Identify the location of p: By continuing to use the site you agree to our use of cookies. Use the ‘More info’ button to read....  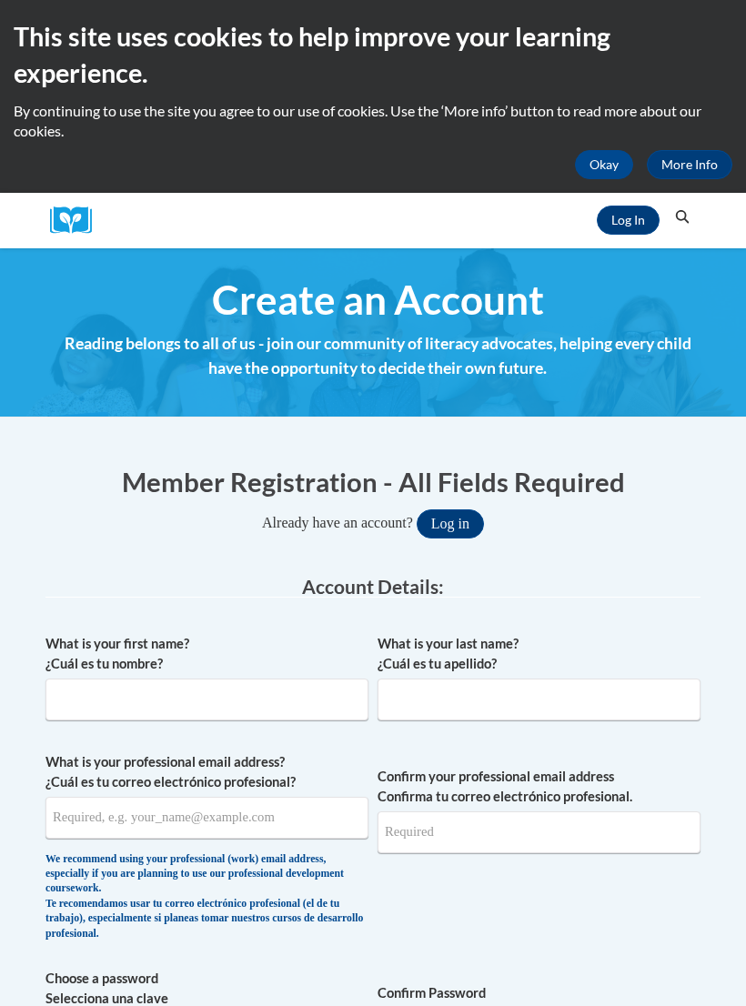
(373, 121).